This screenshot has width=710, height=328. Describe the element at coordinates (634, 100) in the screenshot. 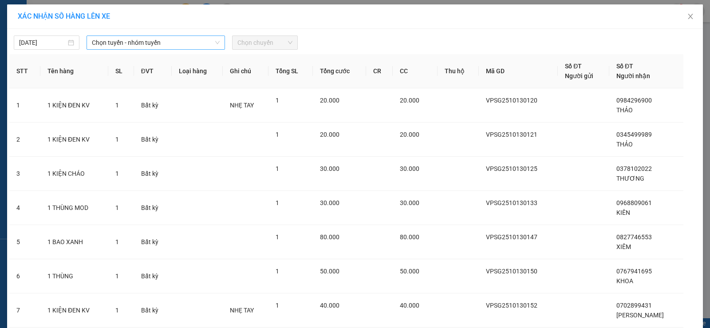

I see `span: 0984296900` at that location.